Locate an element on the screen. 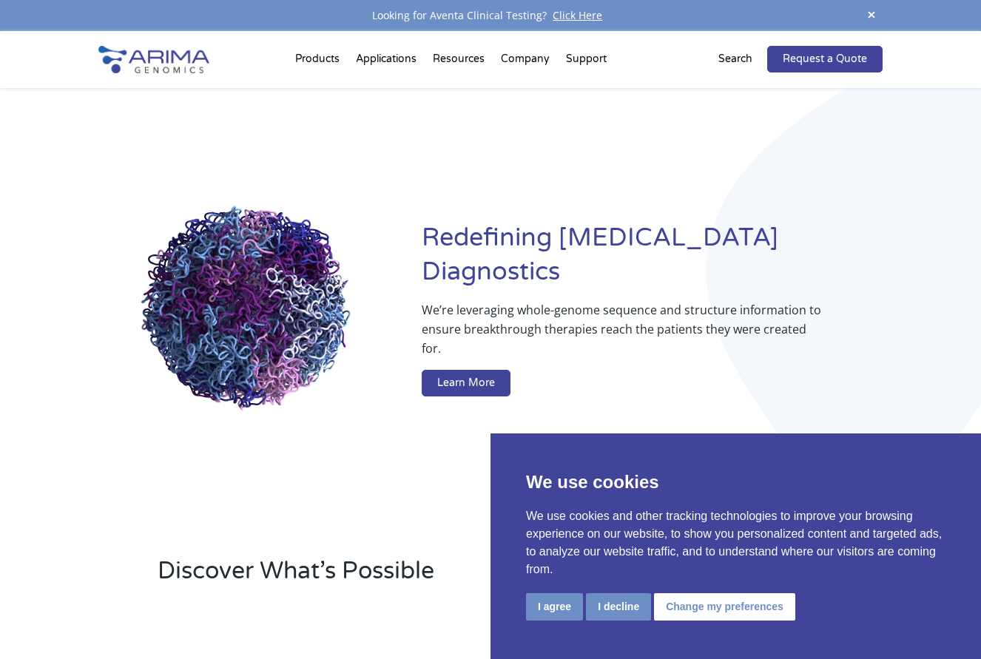  p: We use cookies and other tracking technologies to improve your browsing experience on our website... is located at coordinates (735, 543).